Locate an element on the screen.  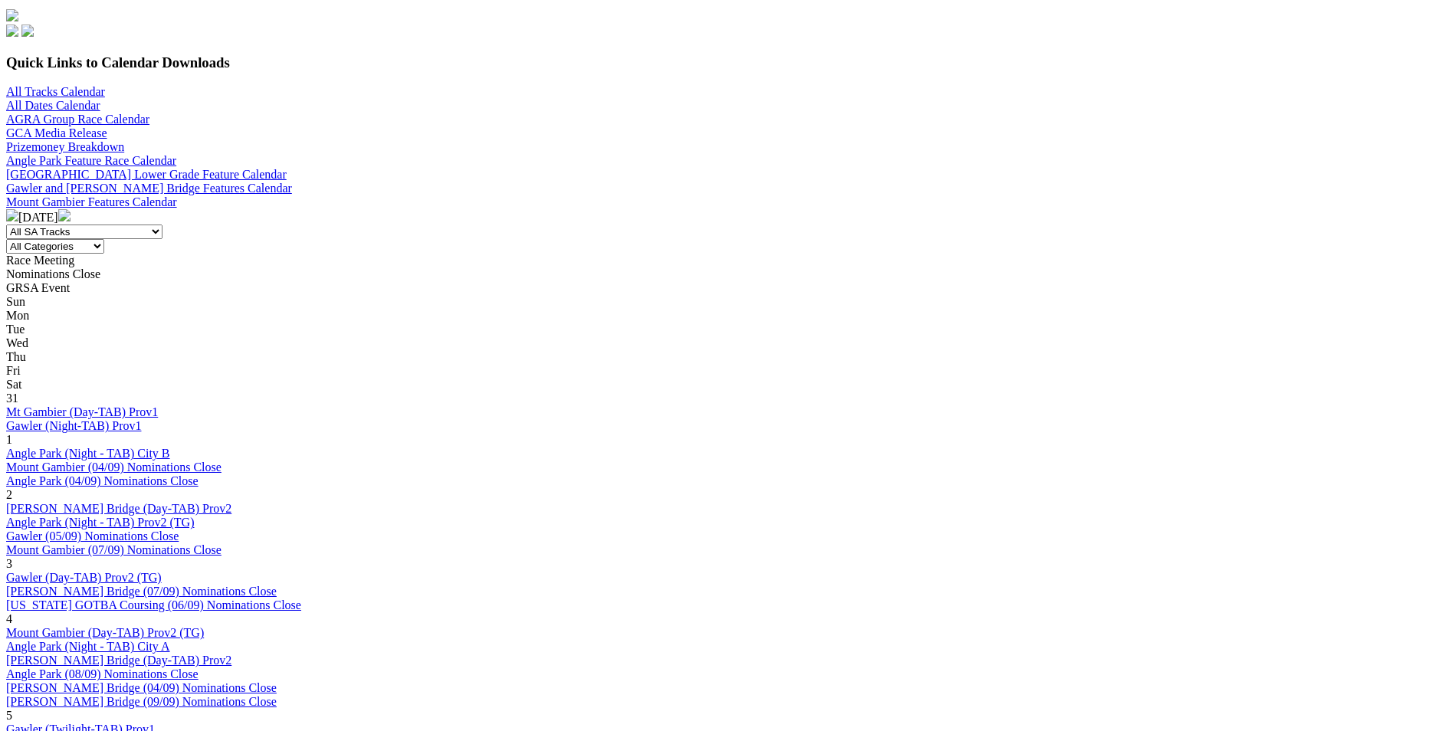
img: logo-grsa-white.png is located at coordinates (12, 15).